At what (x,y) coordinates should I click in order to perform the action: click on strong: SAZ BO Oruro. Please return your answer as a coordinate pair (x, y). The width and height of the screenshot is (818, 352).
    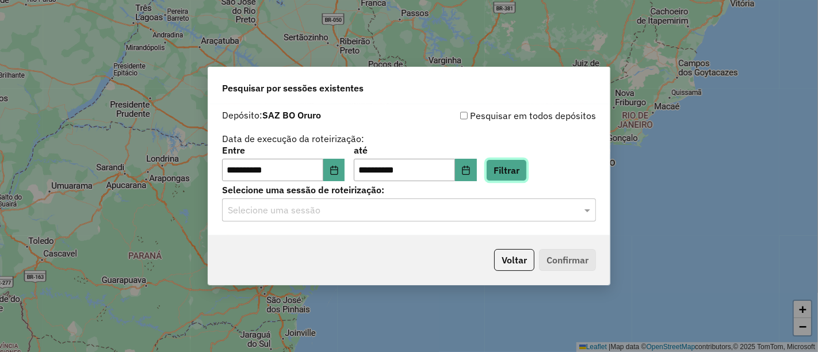
    Looking at the image, I should click on (292, 115).